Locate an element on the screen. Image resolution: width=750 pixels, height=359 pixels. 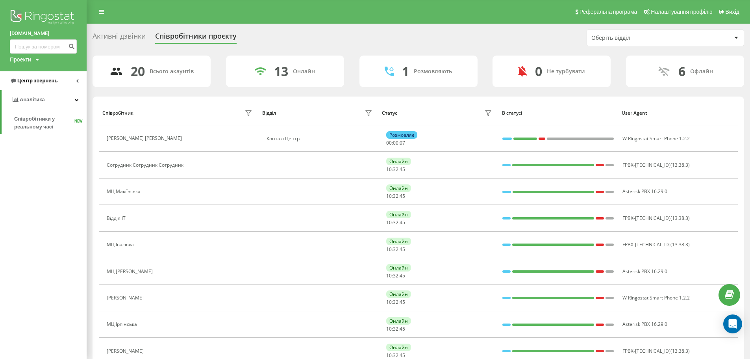
div: 6 is located at coordinates (682, 71).